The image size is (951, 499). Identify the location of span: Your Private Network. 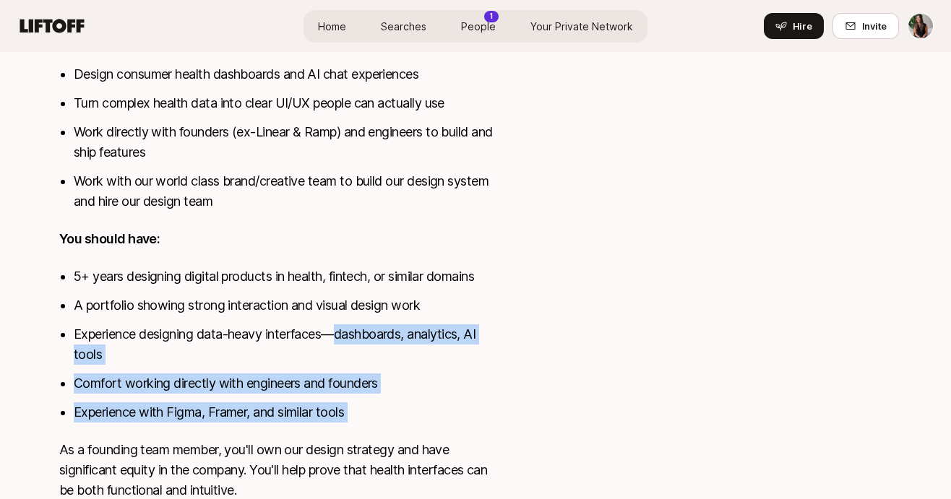
(581, 26).